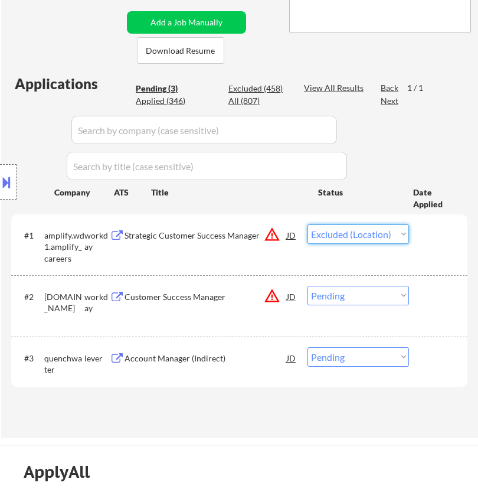 This screenshot has width=478, height=489. What do you see at coordinates (97, 302) in the screenshot?
I see `div: workday` at bounding box center [97, 302].